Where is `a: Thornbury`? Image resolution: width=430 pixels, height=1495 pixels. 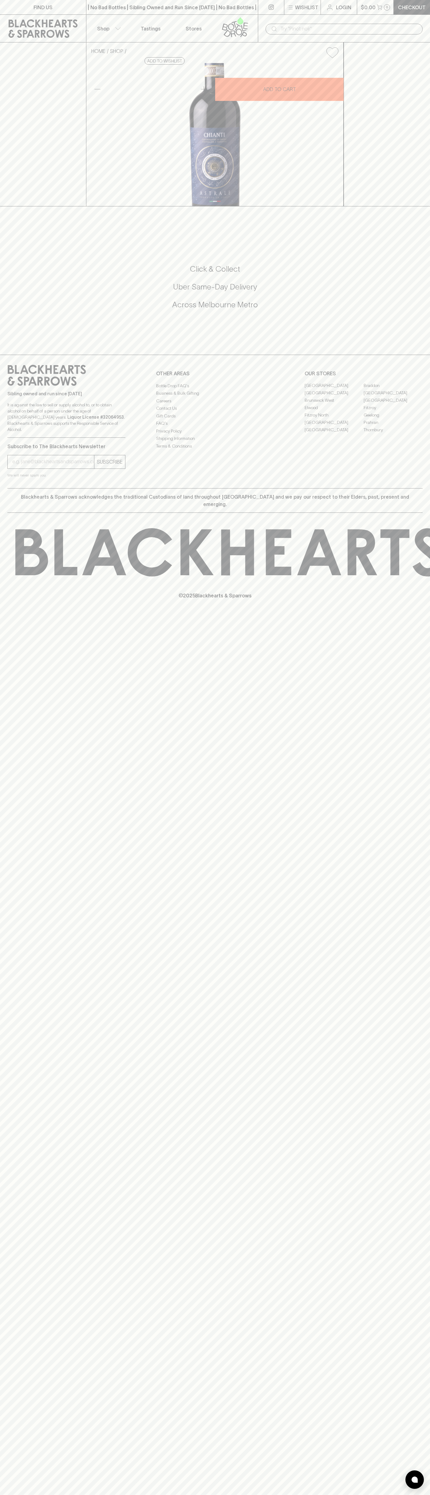
a: Thornbury is located at coordinates (393, 430).